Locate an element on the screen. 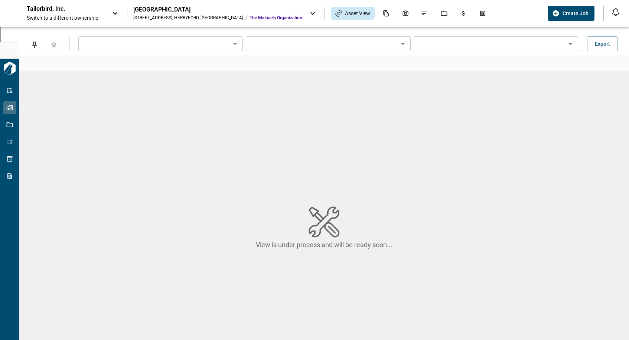 The height and width of the screenshot is (340, 629). div: Budgets is located at coordinates (464, 13).